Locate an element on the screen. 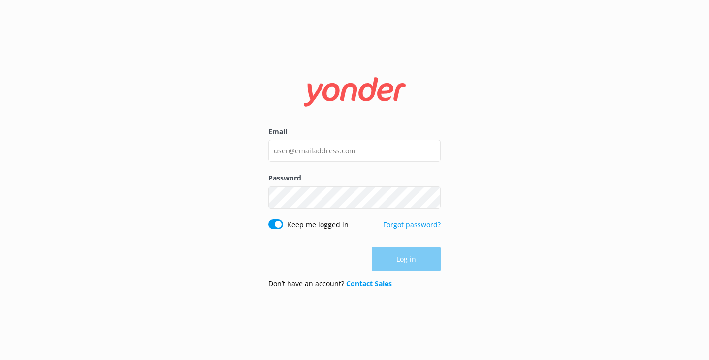  a: Contact Sales is located at coordinates (369, 284).